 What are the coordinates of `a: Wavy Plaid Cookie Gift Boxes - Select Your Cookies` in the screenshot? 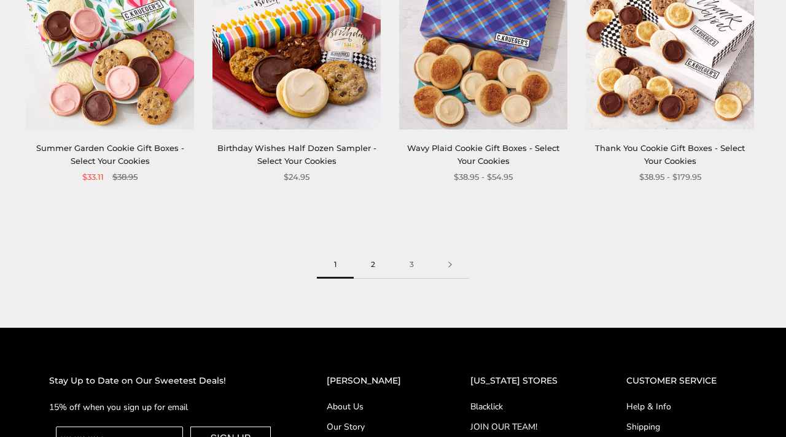 It's located at (483, 154).